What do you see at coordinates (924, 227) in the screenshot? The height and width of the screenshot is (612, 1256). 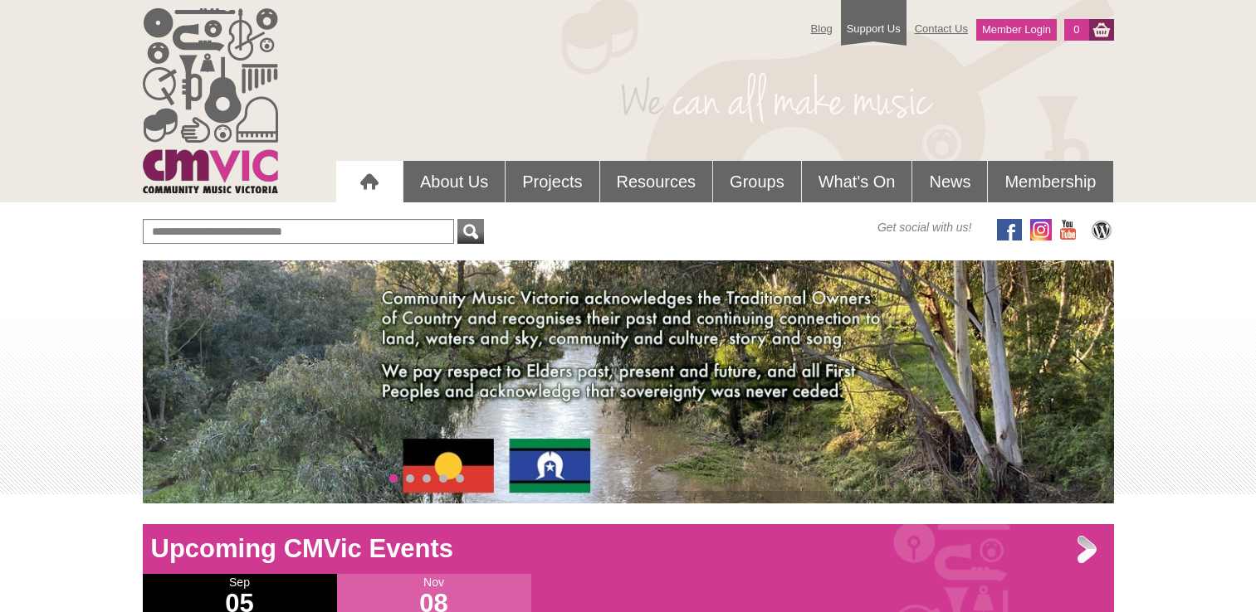 I see `span: Get social with us!` at bounding box center [924, 227].